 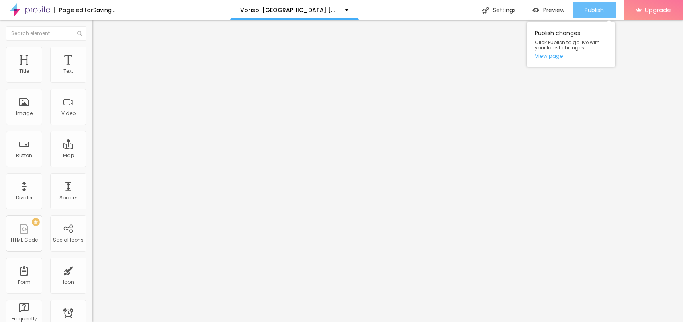 What do you see at coordinates (24, 240) in the screenshot?
I see `div: HTML Code` at bounding box center [24, 240].